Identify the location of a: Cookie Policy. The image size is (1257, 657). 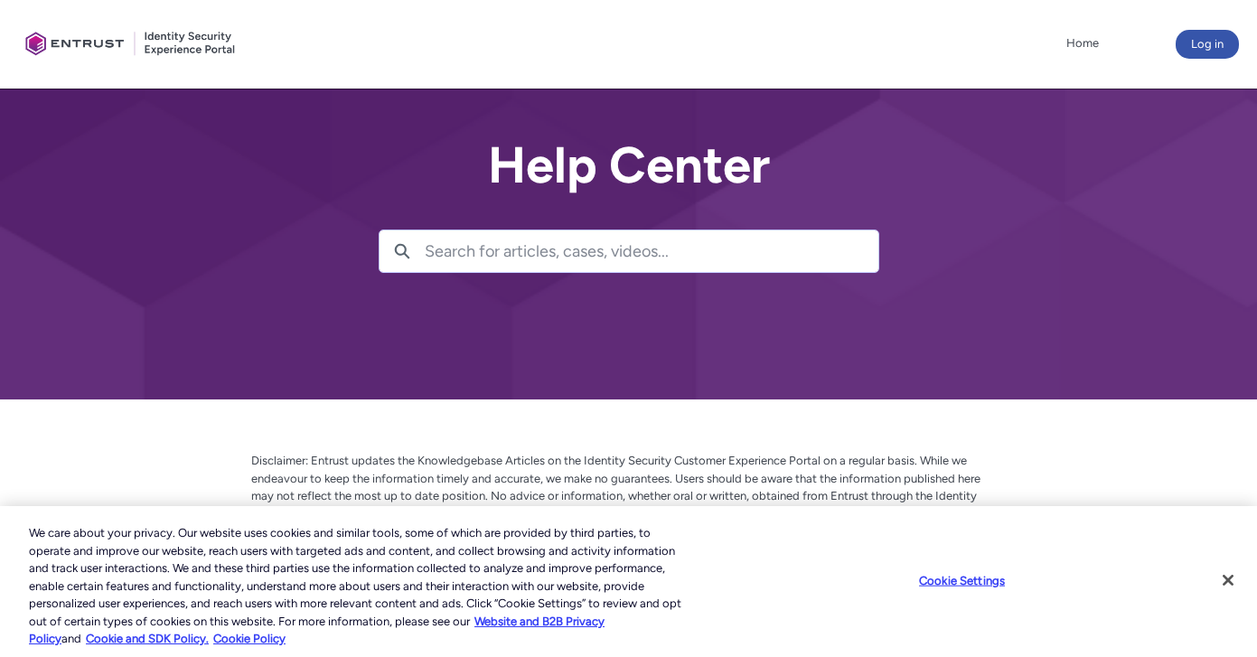
(249, 638).